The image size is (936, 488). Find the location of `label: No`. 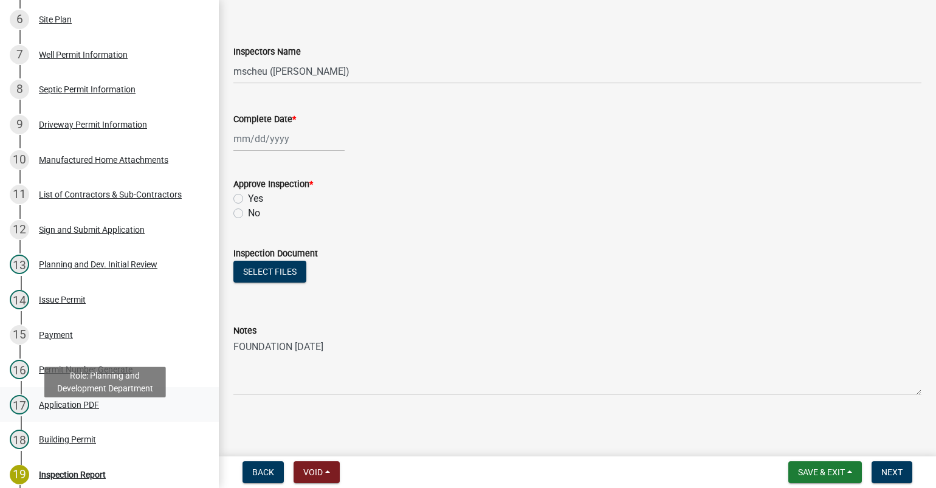

label: No is located at coordinates (254, 213).